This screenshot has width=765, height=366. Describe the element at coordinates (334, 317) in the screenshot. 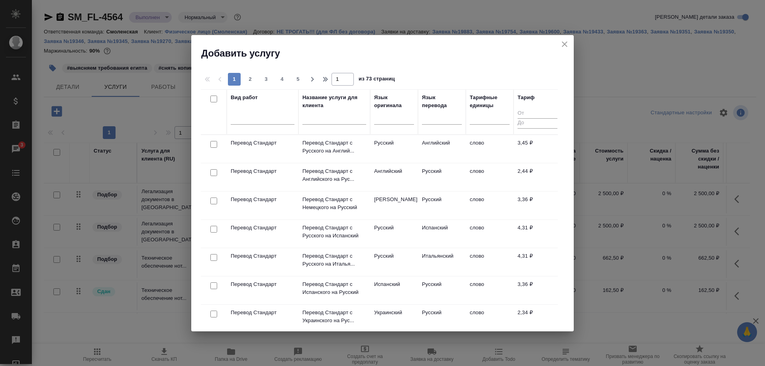

I see `p: Перевод Стандарт с Украинского на Рус...` at that location.